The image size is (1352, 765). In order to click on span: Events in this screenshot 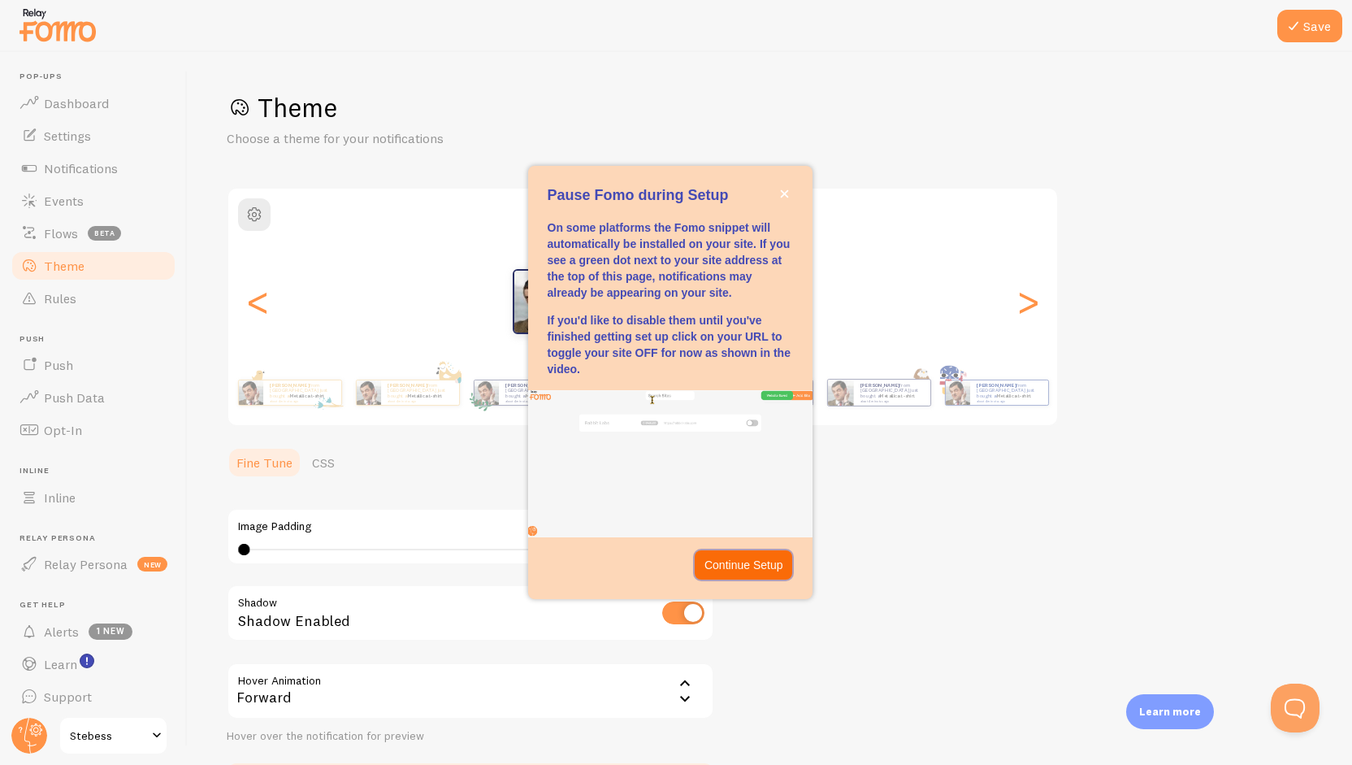, I will do `click(63, 201)`.